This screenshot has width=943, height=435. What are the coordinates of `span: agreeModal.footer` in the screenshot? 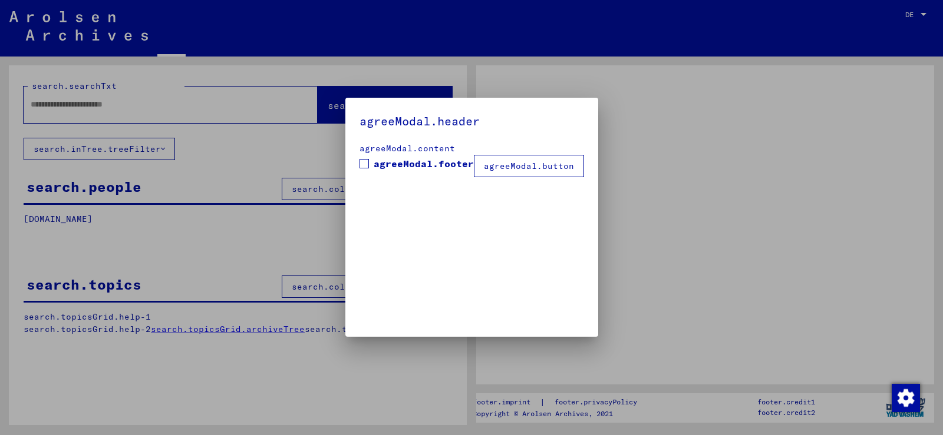 It's located at (424, 164).